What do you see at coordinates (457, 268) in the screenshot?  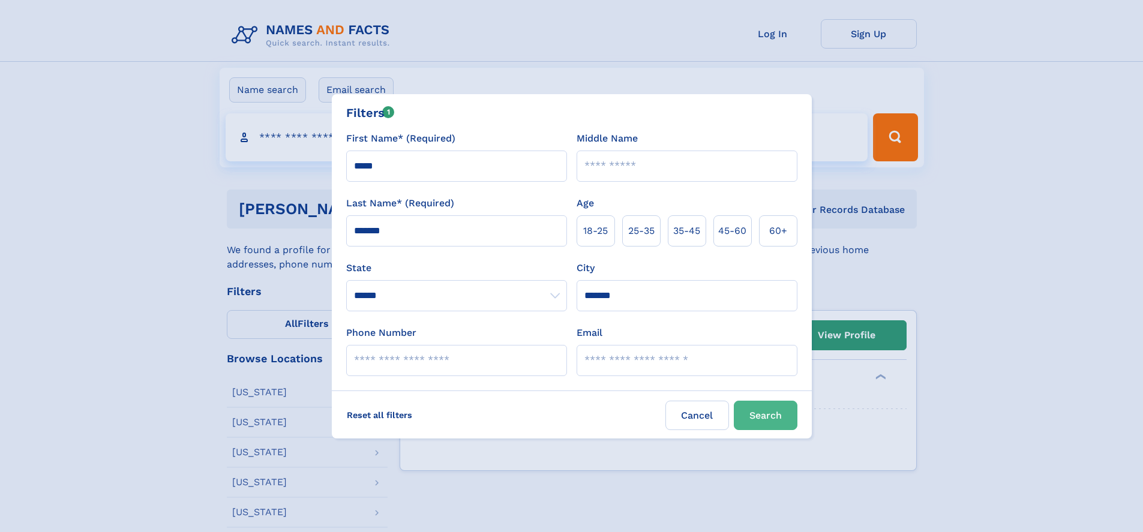 I see `label: State` at bounding box center [457, 268].